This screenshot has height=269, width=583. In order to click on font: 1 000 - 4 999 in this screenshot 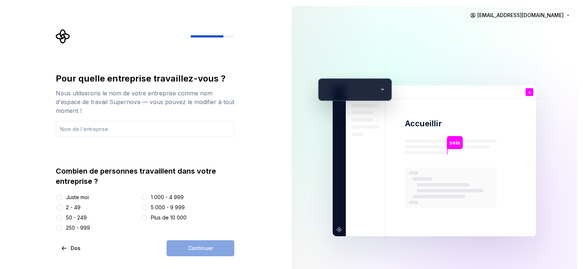, I will do `click(167, 197)`.